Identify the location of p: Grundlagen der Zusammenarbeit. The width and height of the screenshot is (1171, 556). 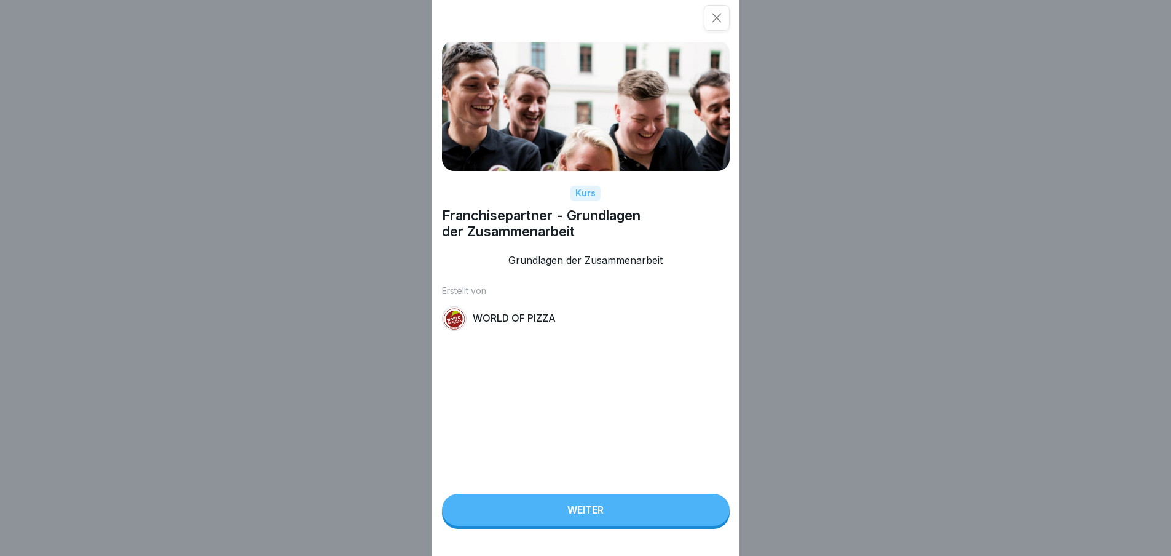
(586, 260).